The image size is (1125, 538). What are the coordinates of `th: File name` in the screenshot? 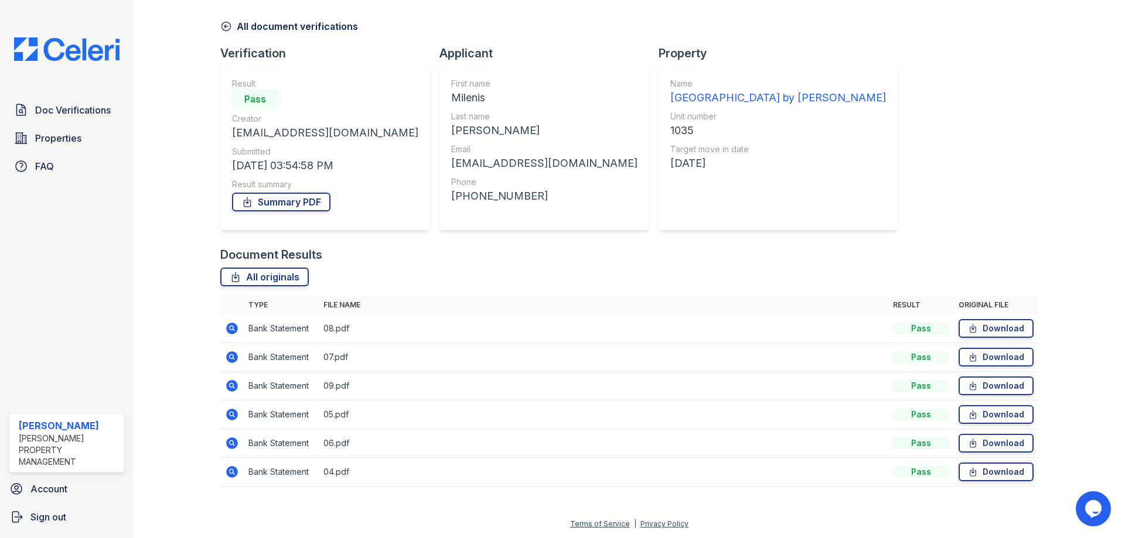 It's located at (603, 305).